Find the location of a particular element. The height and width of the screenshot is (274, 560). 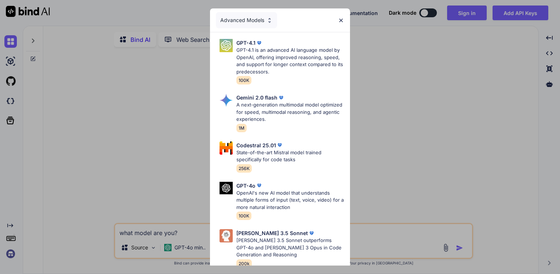

div: Advanced Models is located at coordinates (246, 20).